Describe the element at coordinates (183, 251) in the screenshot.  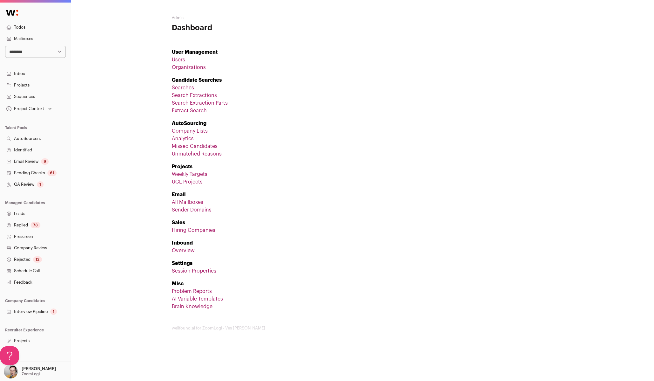
I see `a: Overview` at that location.